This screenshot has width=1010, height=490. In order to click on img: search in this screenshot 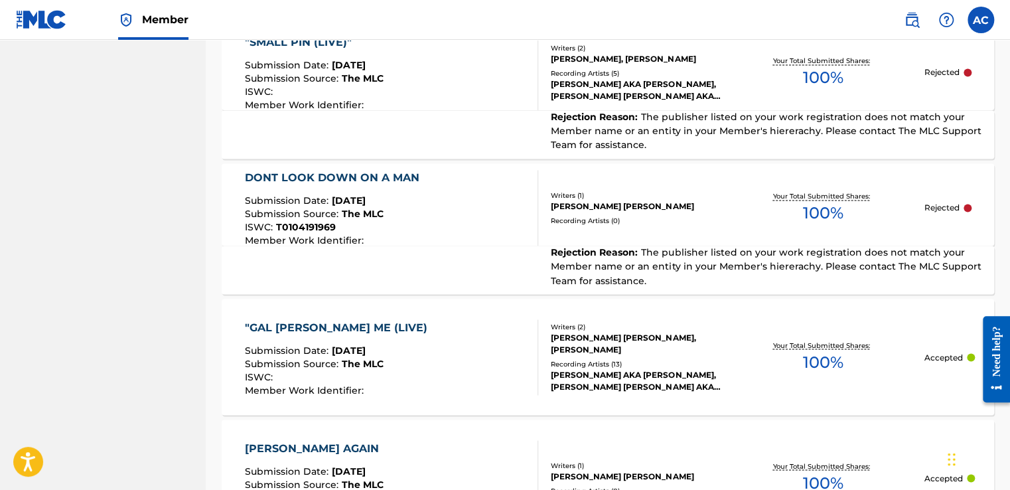, I will do `click(912, 20)`.